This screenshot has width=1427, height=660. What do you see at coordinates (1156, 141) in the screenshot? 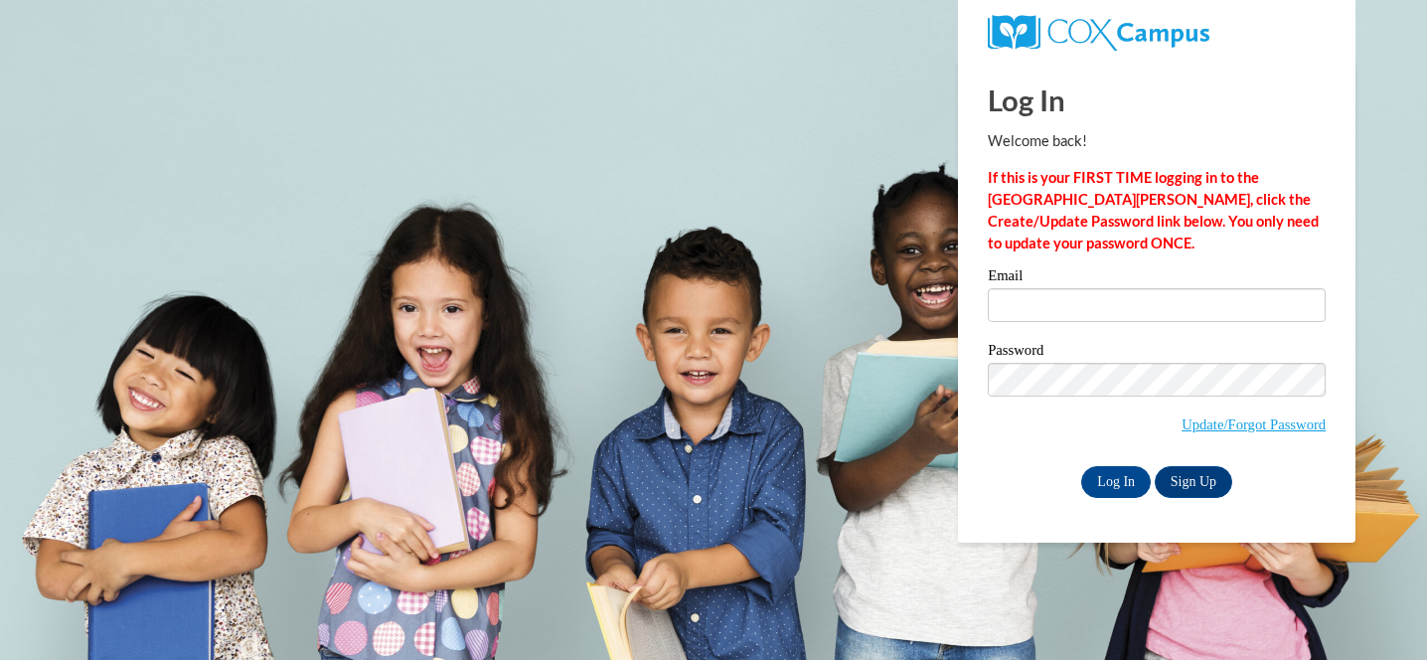
I see `p: Welcome back!` at bounding box center [1156, 141].